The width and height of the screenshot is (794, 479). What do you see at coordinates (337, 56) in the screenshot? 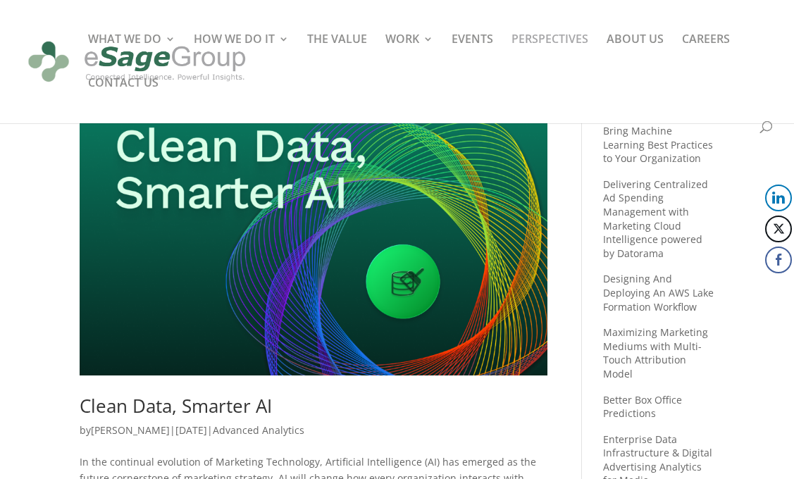
I see `a: THE VALUE` at bounding box center [337, 56].